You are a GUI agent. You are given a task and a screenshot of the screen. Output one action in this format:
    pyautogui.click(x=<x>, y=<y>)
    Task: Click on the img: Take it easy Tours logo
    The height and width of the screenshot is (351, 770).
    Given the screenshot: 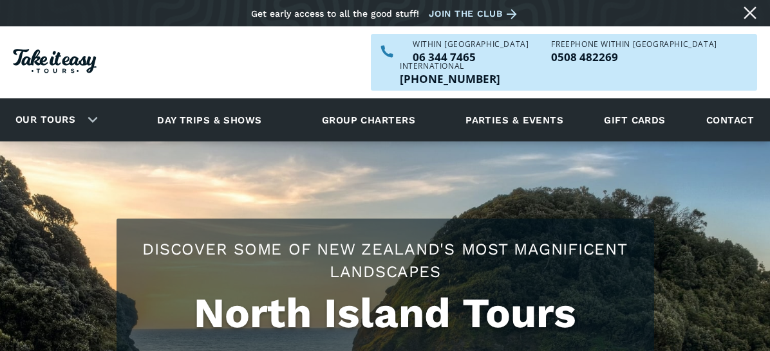 What is the action you would take?
    pyautogui.click(x=55, y=61)
    